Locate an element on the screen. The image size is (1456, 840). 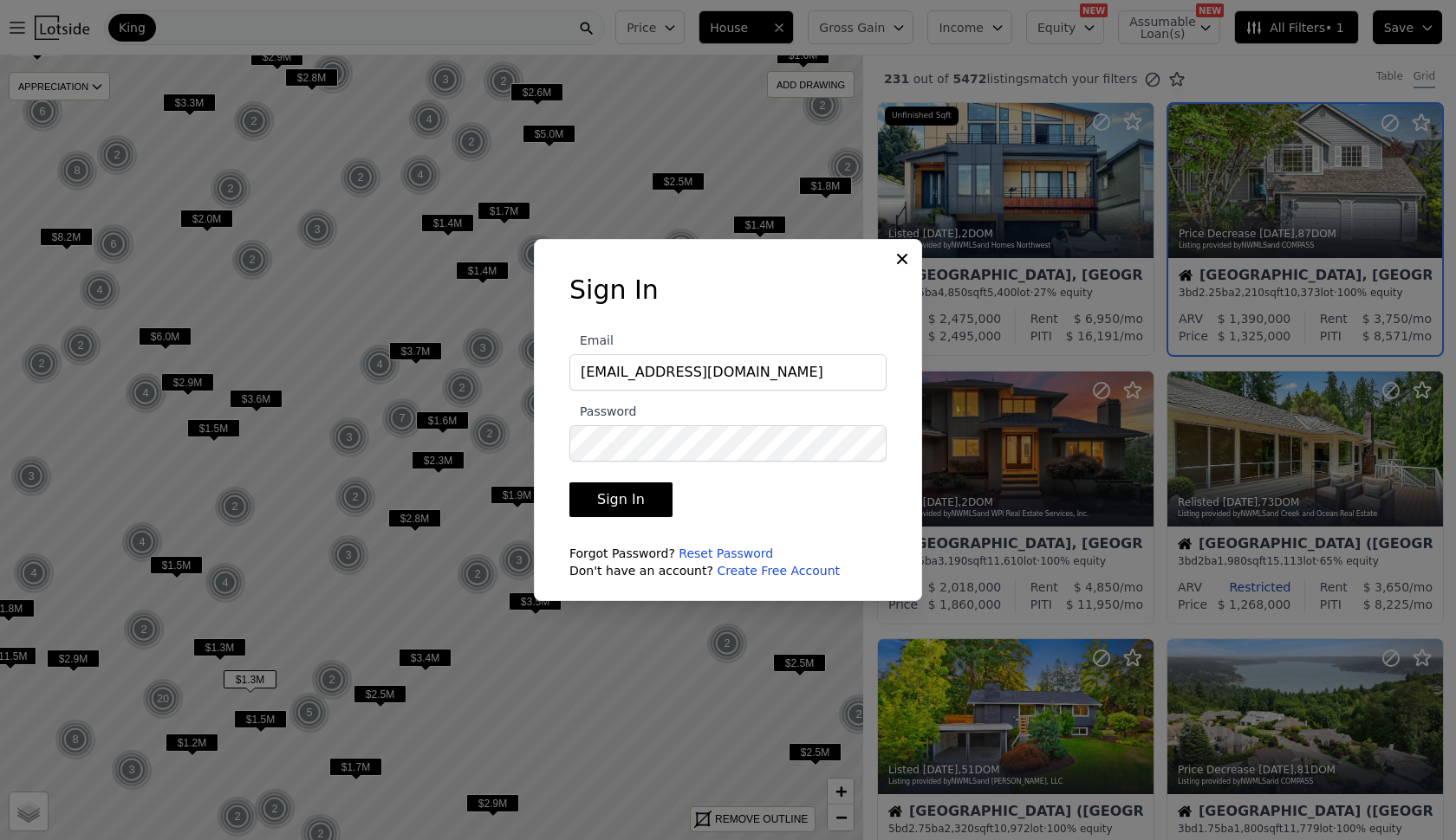
div: Forgot Password? Don't have an account? is located at coordinates (728, 562).